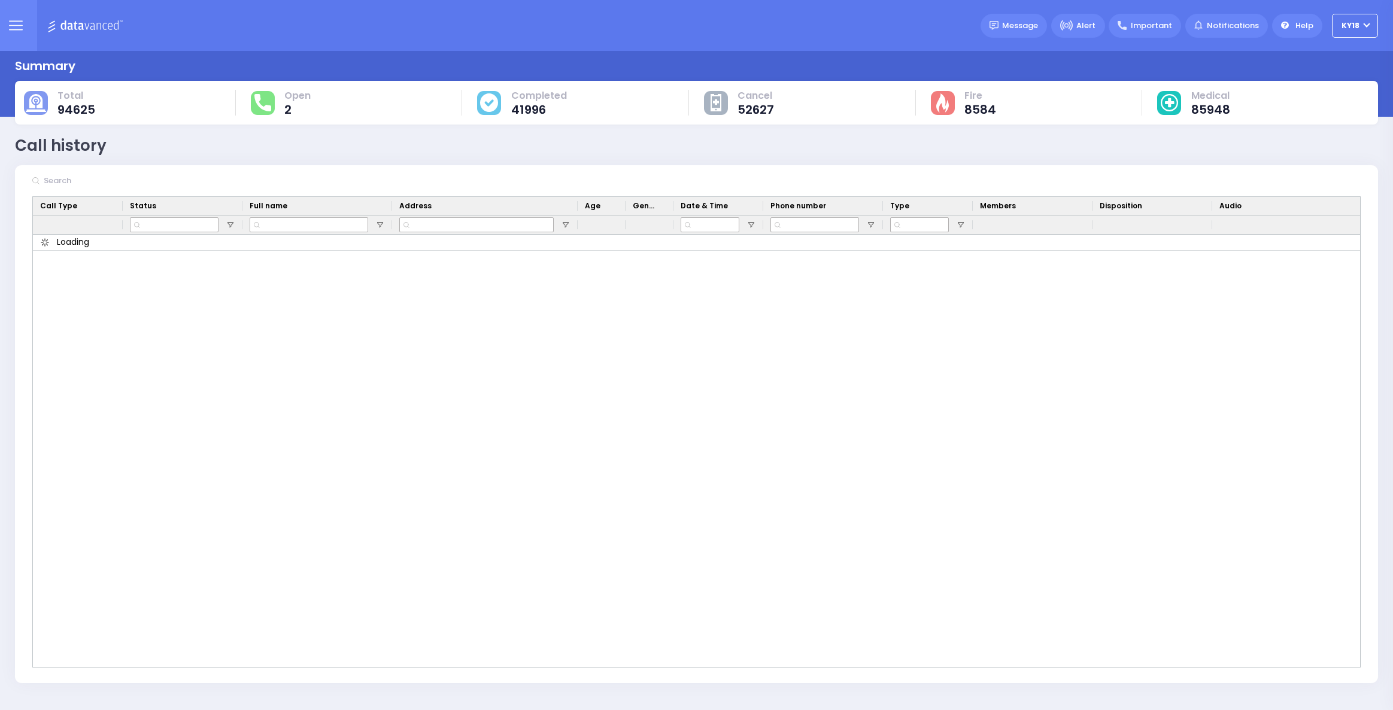  What do you see at coordinates (174, 224) in the screenshot?
I see `input: Status Filter Input` at bounding box center [174, 224].